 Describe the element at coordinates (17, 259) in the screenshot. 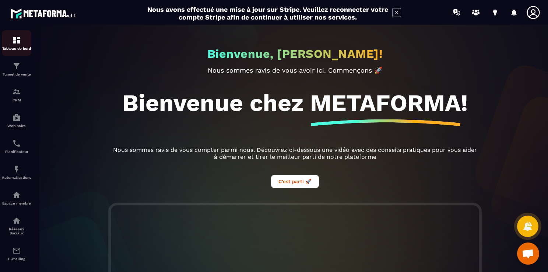

I see `p: E-mailing` at that location.